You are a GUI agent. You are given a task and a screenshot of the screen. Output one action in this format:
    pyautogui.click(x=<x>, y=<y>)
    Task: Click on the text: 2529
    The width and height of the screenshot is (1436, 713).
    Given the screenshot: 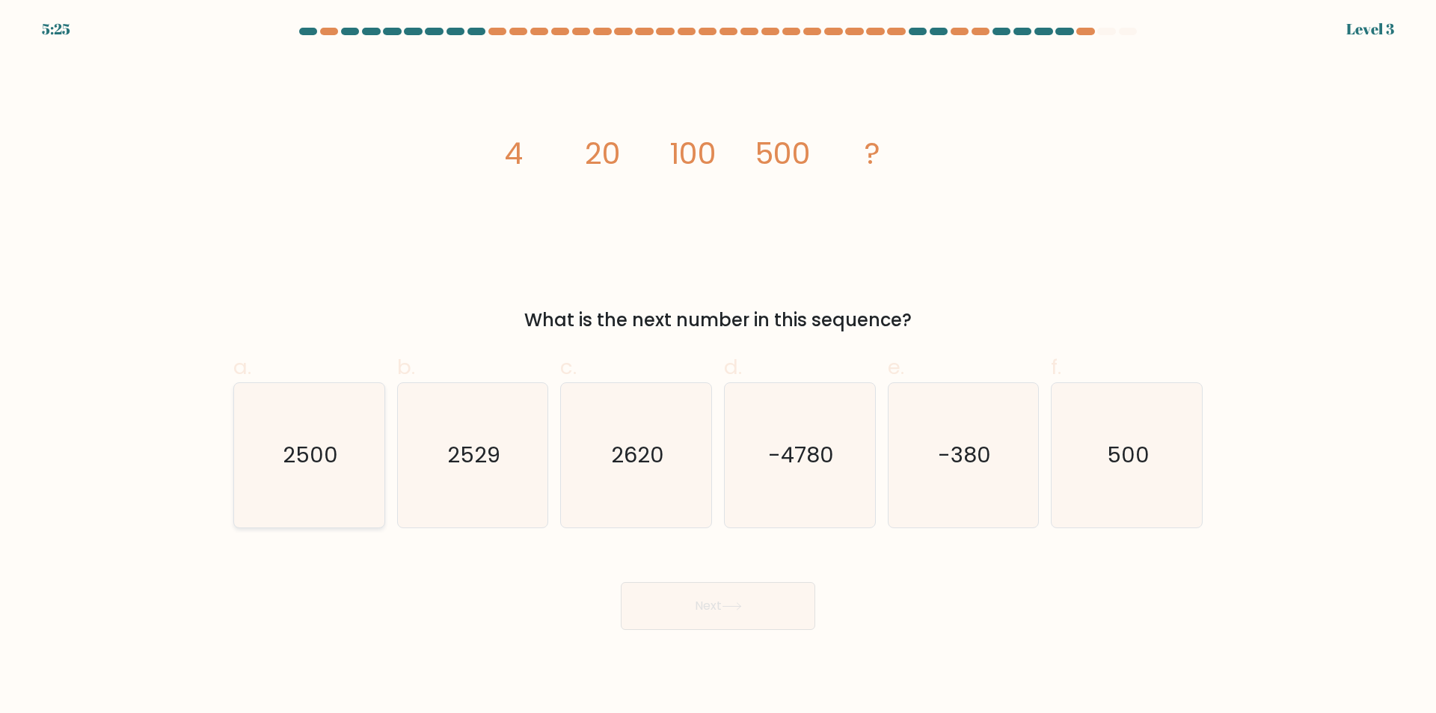 What is the action you would take?
    pyautogui.click(x=474, y=456)
    